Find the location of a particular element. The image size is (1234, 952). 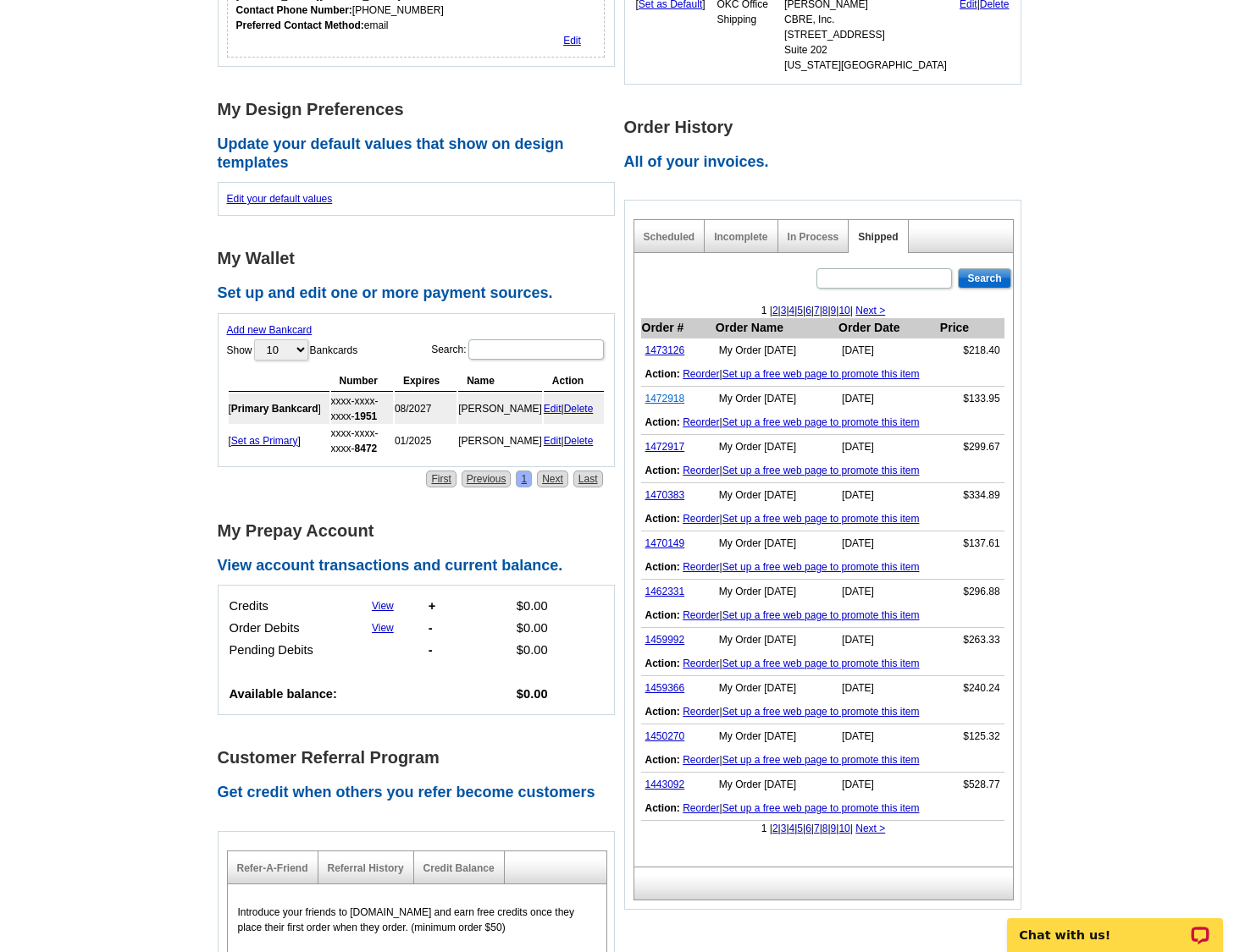

td: Order Debits is located at coordinates (283, 628).